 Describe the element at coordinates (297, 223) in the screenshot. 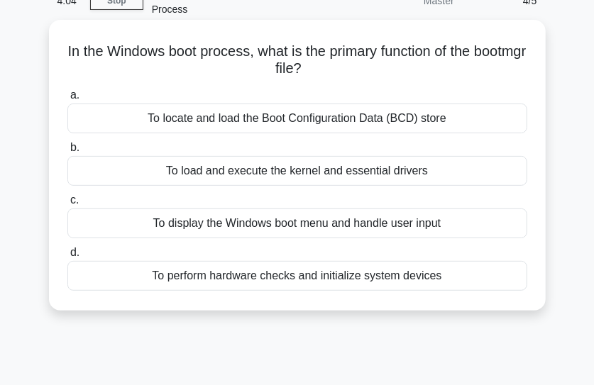

I see `div: To display the Windows boot menu and handle user input` at that location.